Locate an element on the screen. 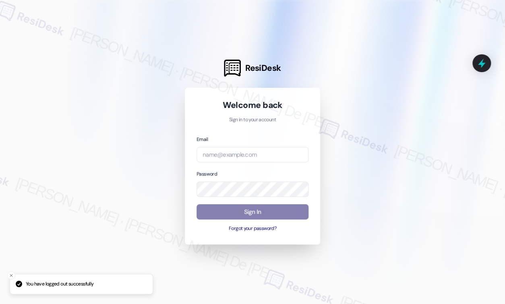 The image size is (505, 304). p: Sign in to your account is located at coordinates (252, 120).